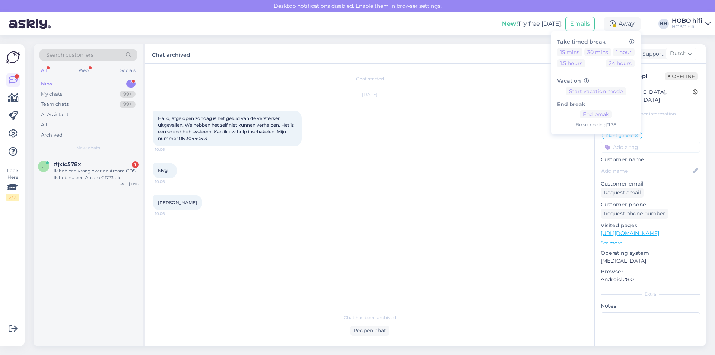 Image resolution: width=715 pixels, height=355 pixels. I want to click on h6: End break, so click(596, 104).